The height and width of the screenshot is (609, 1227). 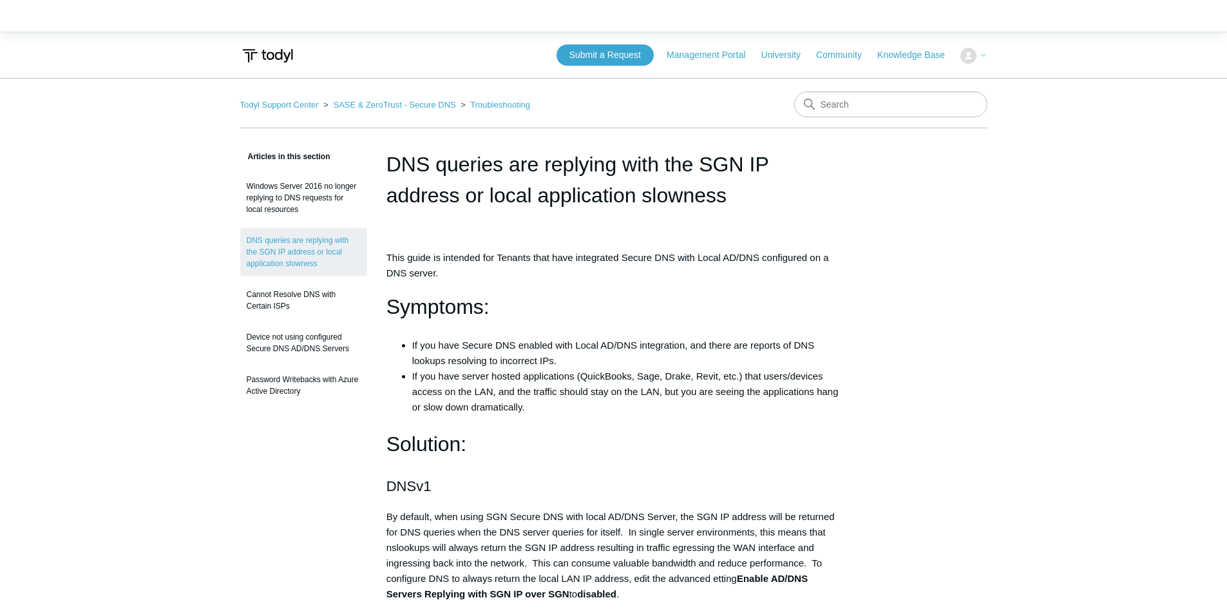 I want to click on li: Todyl Support Center, so click(x=281, y=104).